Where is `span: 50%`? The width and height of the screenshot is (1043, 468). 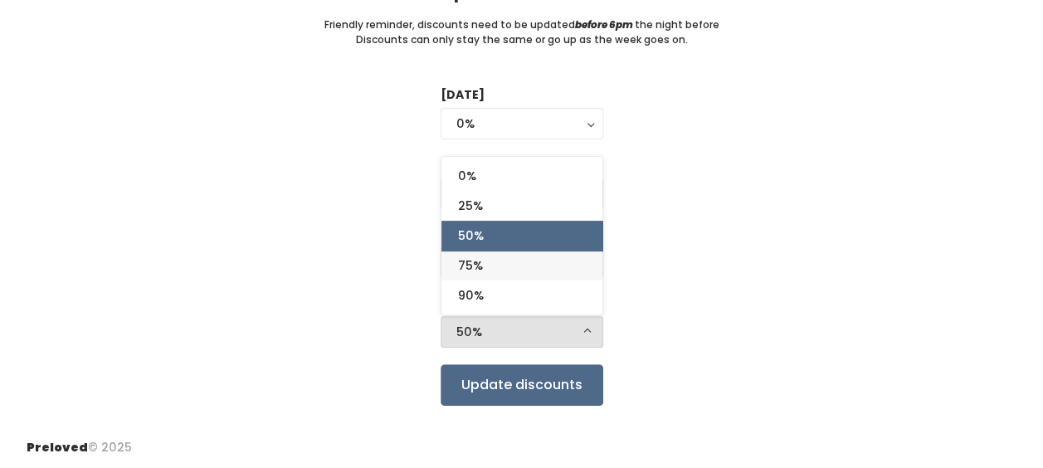 span: 50% is located at coordinates (471, 236).